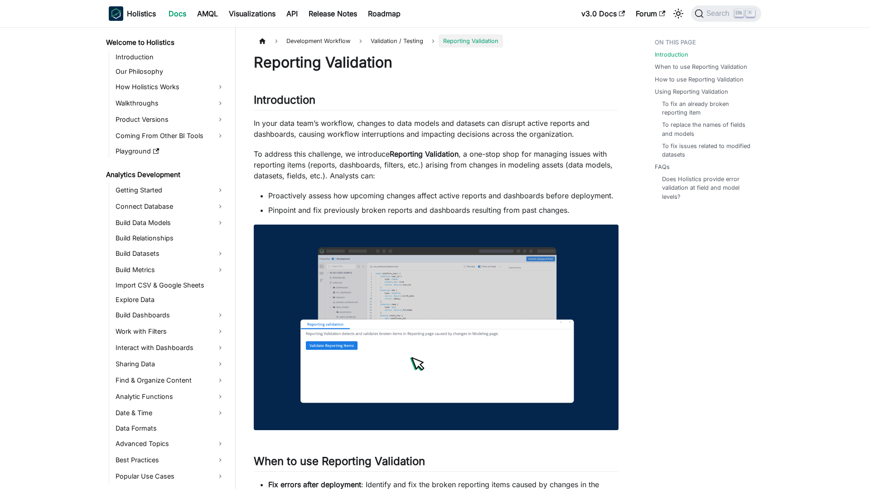 Image resolution: width=870 pixels, height=489 pixels. Describe the element at coordinates (318, 41) in the screenshot. I see `span: Development Workflow` at that location.